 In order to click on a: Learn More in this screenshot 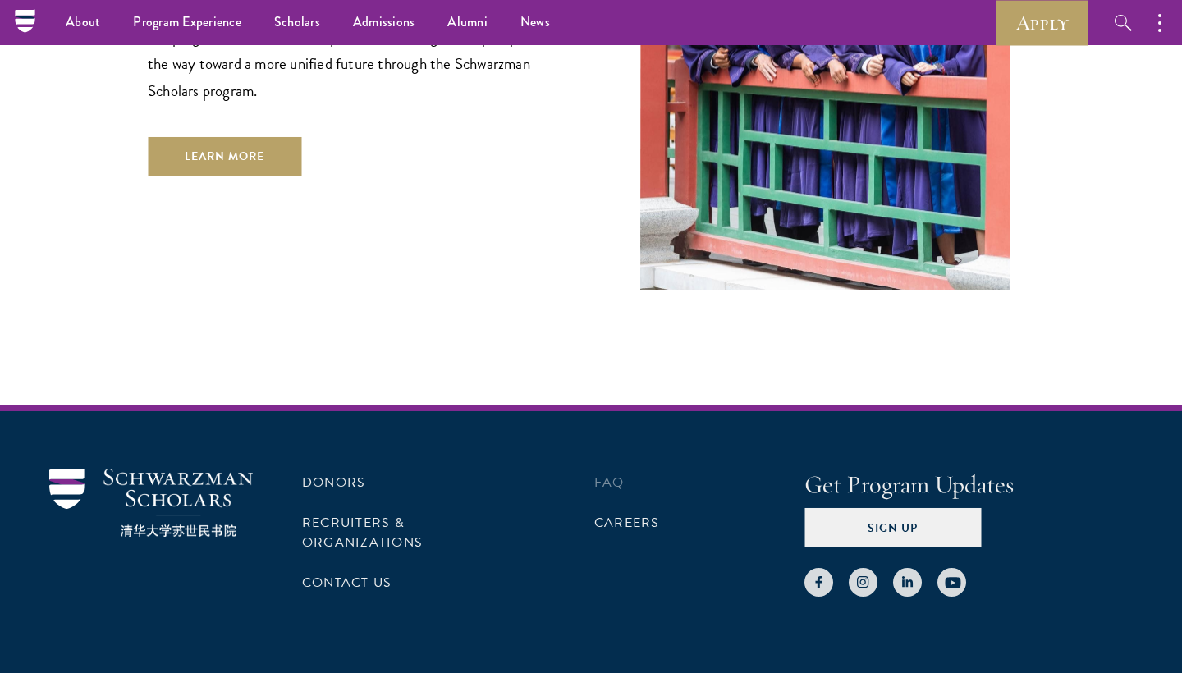, I will do `click(224, 157)`.